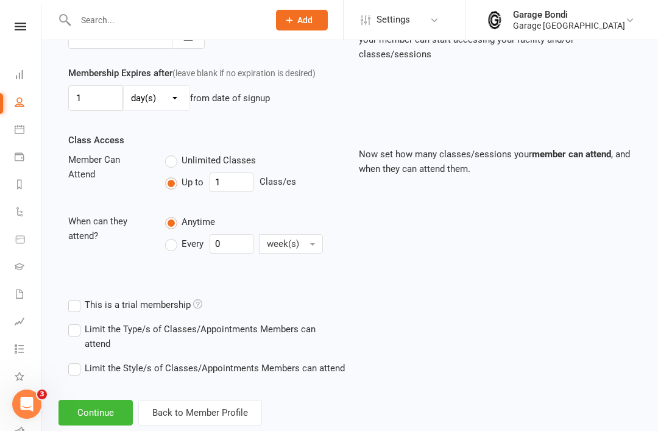 This screenshot has width=658, height=431. Describe the element at coordinates (28, 377) in the screenshot. I see `a: What's New` at that location.